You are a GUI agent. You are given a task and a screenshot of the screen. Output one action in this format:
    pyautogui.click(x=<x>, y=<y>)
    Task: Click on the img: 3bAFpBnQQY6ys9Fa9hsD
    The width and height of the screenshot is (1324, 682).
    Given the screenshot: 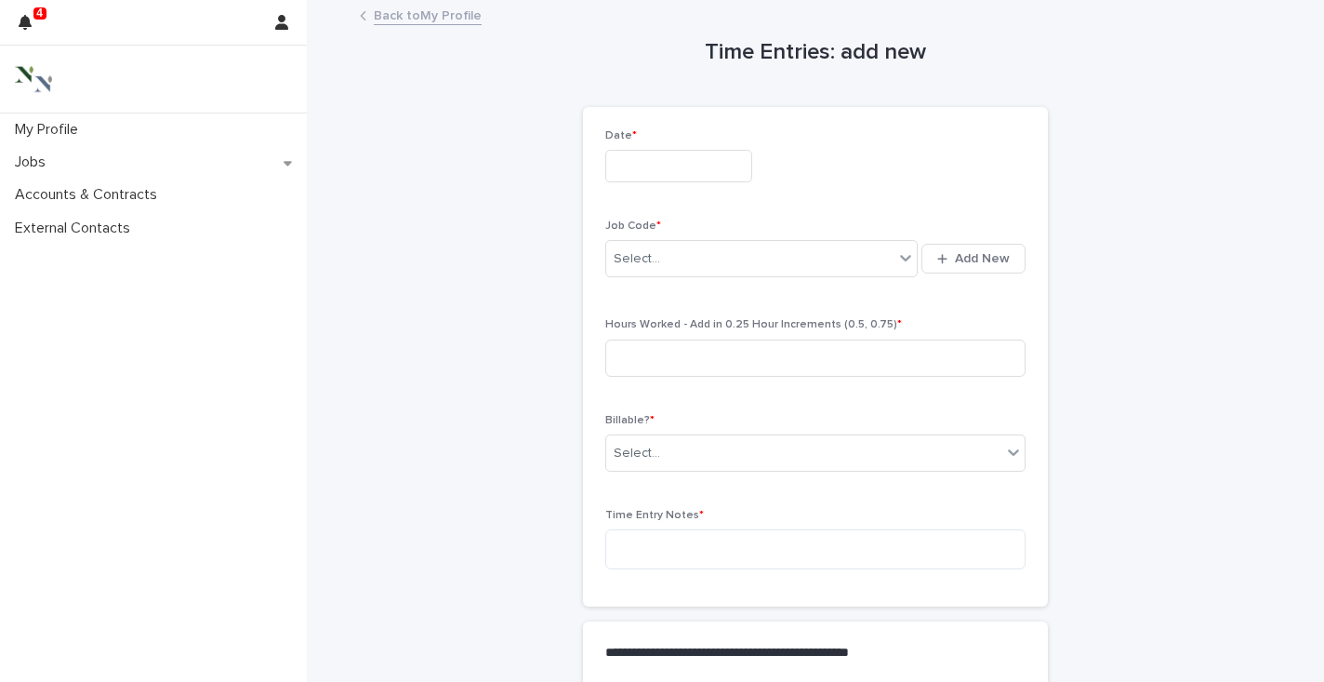 What is the action you would take?
    pyautogui.click(x=33, y=79)
    